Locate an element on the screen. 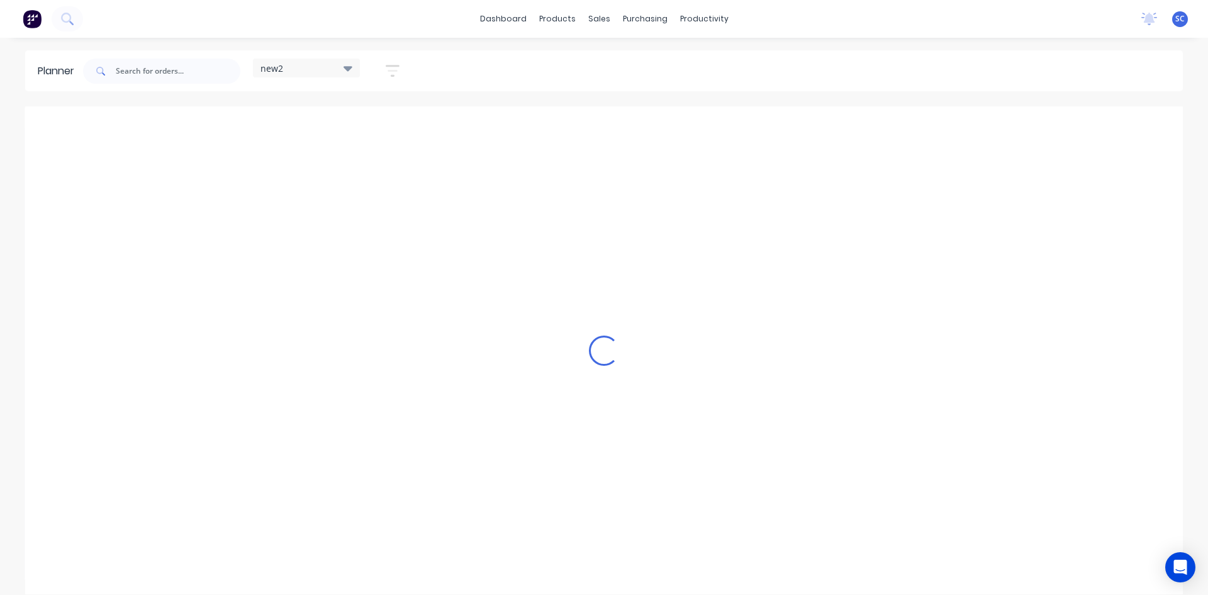 The height and width of the screenshot is (595, 1208). a: dashboard is located at coordinates (504, 19).